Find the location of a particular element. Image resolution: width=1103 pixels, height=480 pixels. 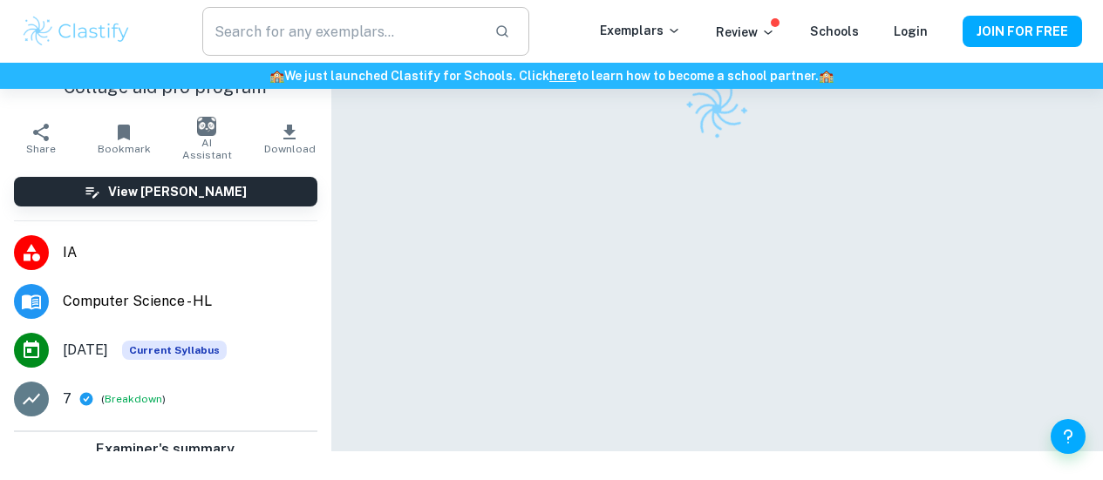

p: 7 is located at coordinates (67, 399).